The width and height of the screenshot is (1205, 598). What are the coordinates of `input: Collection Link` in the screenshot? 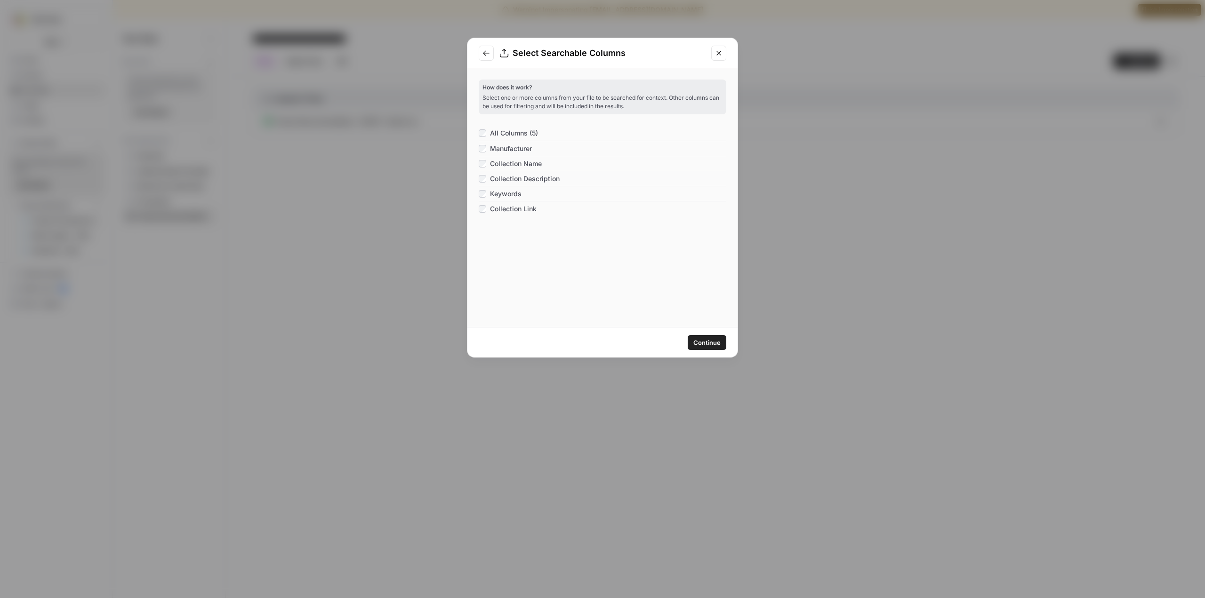 It's located at (483, 209).